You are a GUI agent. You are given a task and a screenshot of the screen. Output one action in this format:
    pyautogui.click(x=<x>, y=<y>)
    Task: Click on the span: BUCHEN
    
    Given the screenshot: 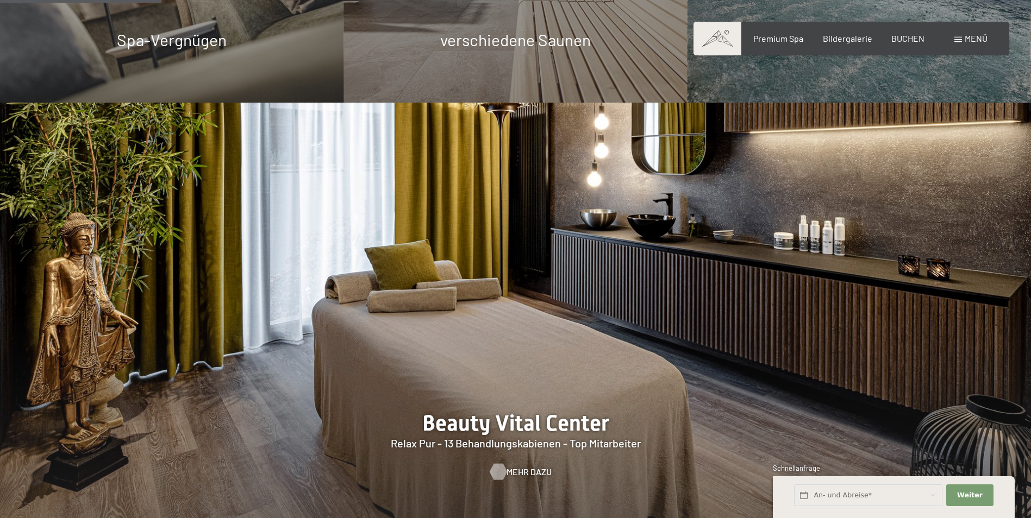 What is the action you would take?
    pyautogui.click(x=908, y=38)
    